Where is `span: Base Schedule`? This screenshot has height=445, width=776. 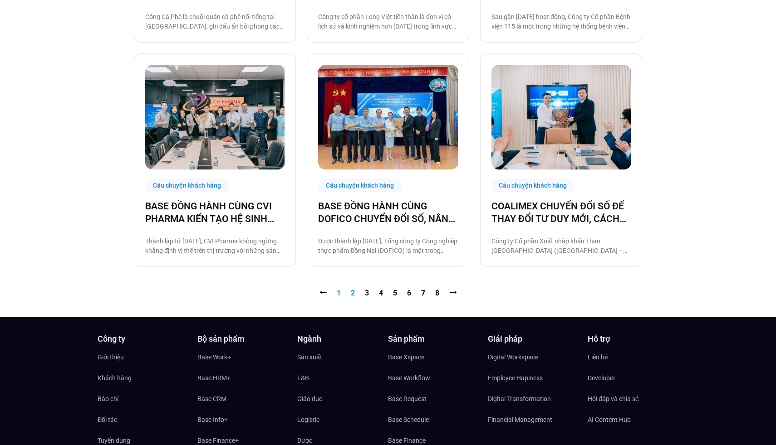
span: Base Schedule is located at coordinates (408, 420).